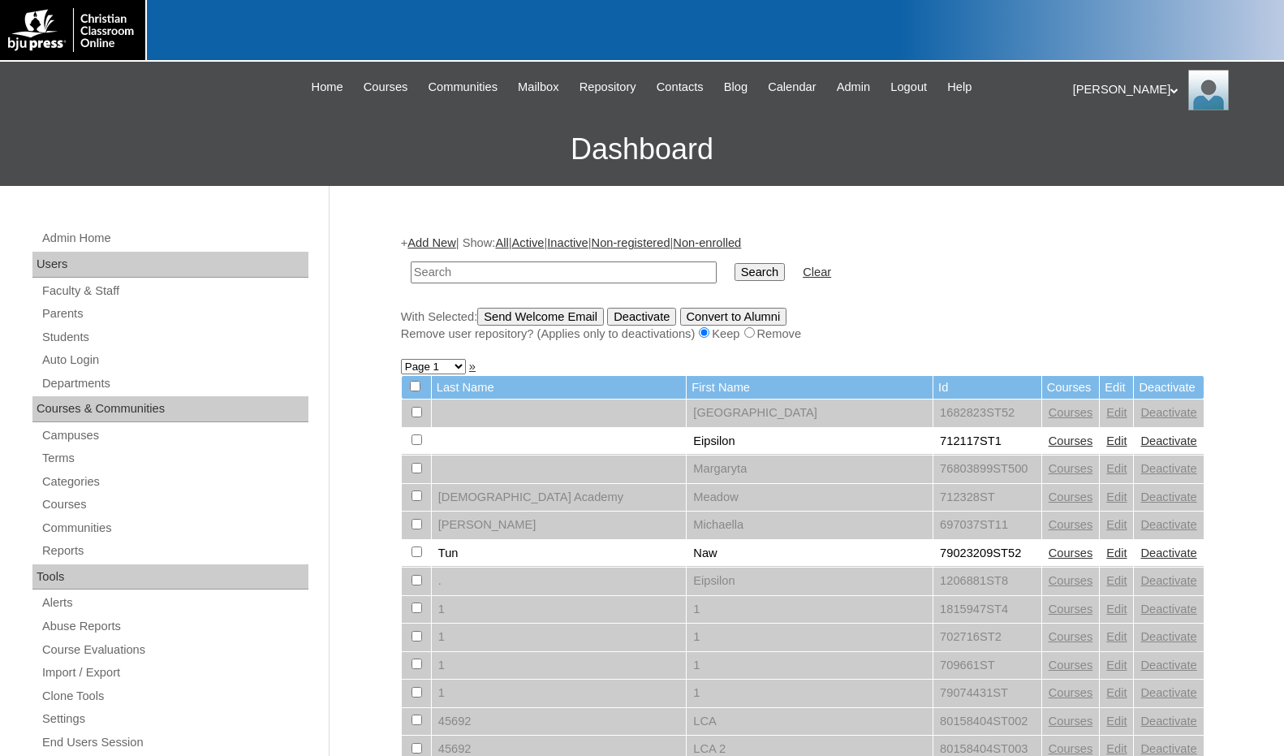  What do you see at coordinates (559, 554) in the screenshot?
I see `td: Tun` at bounding box center [559, 554].